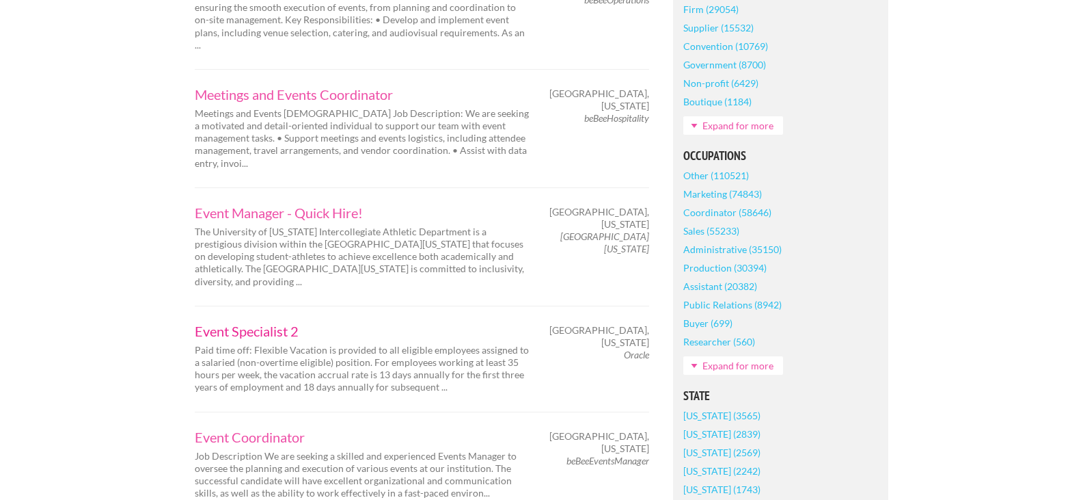  I want to click on a: Other (110521), so click(716, 175).